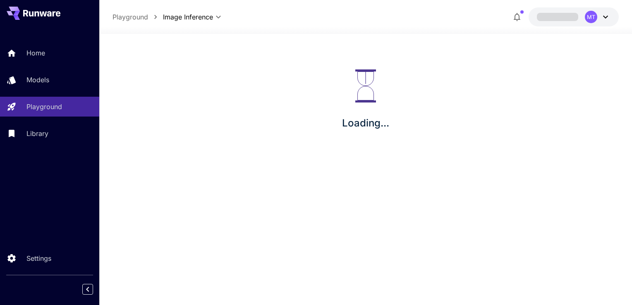  Describe the element at coordinates (38, 80) in the screenshot. I see `p: Models` at that location.